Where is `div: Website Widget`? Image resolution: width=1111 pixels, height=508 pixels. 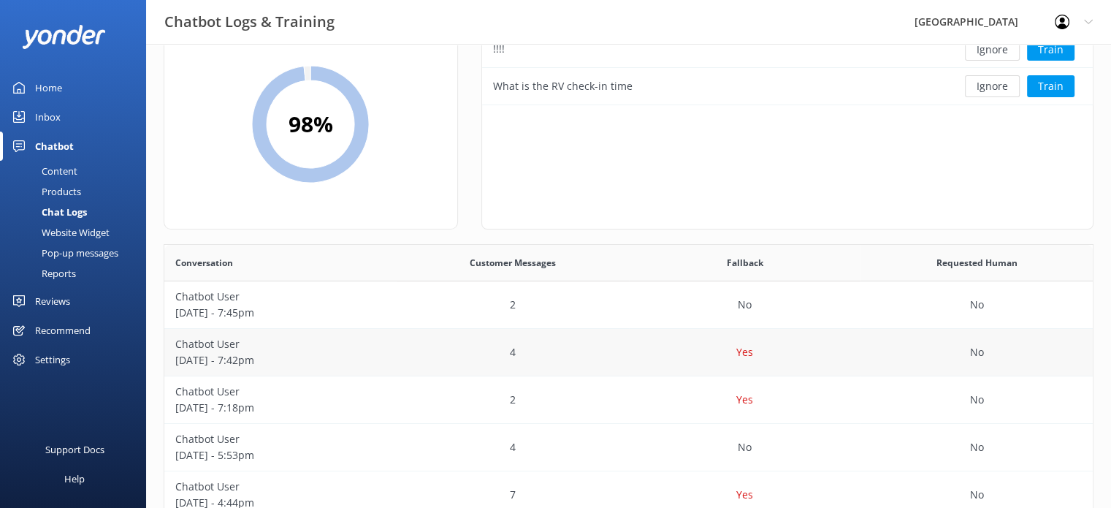 div: Website Widget is located at coordinates (59, 232).